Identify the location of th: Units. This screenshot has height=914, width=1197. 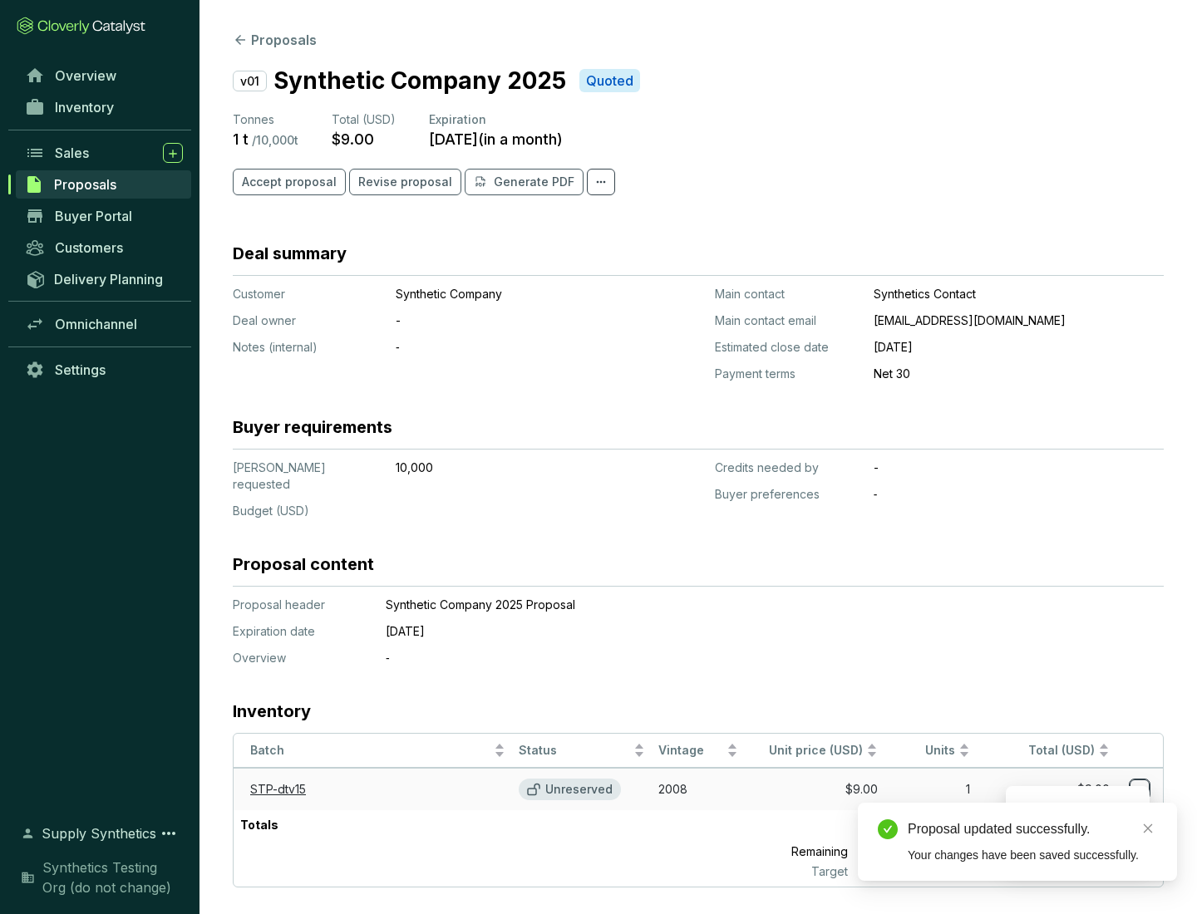
(931, 750).